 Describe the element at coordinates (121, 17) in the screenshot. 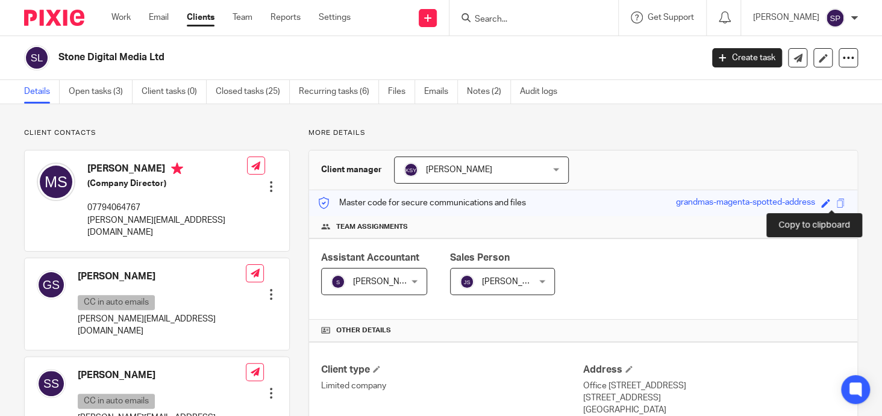

I see `a: Work` at that location.